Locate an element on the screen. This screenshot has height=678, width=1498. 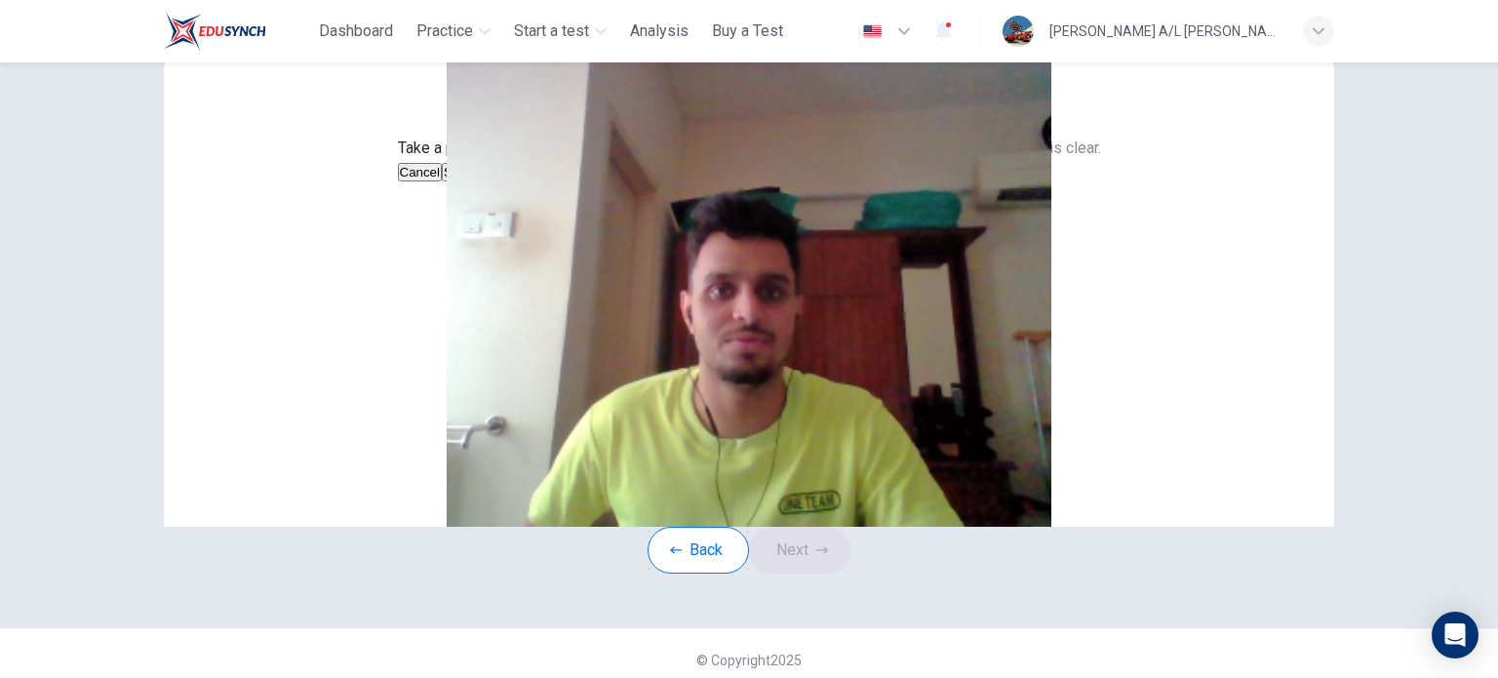
button: Dashboard is located at coordinates (356, 31).